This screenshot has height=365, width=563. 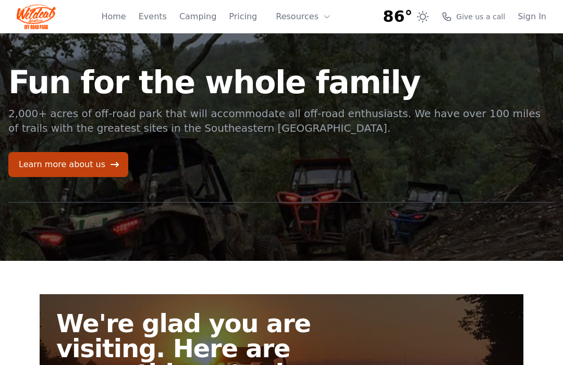 I want to click on a: Give us a call, so click(x=473, y=17).